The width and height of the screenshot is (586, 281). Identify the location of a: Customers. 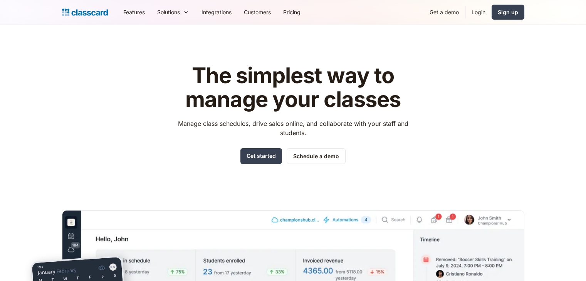
(257, 12).